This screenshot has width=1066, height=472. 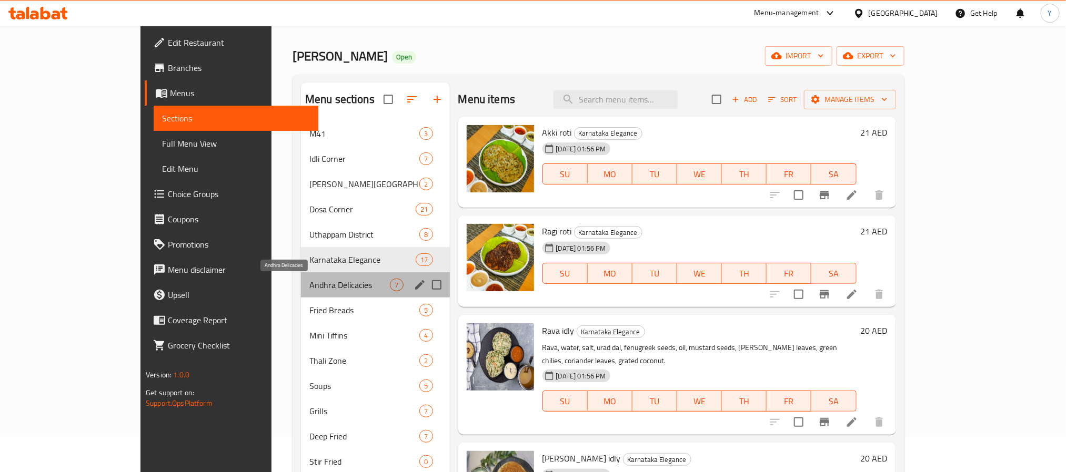 What do you see at coordinates (239, 194) in the screenshot?
I see `span: Choice Groups` at bounding box center [239, 194].